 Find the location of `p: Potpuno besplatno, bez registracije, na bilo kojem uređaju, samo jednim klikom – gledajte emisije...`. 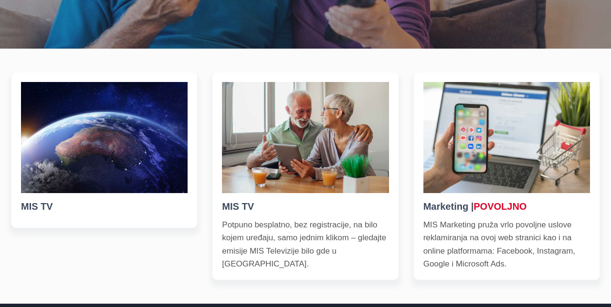

p: Potpuno besplatno, bez registracije, na bilo kojem uređaju, samo jednim klikom – gledajte emisije... is located at coordinates (305, 244).